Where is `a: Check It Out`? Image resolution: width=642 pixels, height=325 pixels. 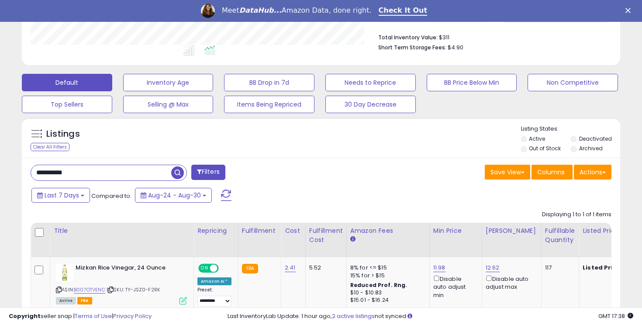 a: Check It Out is located at coordinates (403, 11).